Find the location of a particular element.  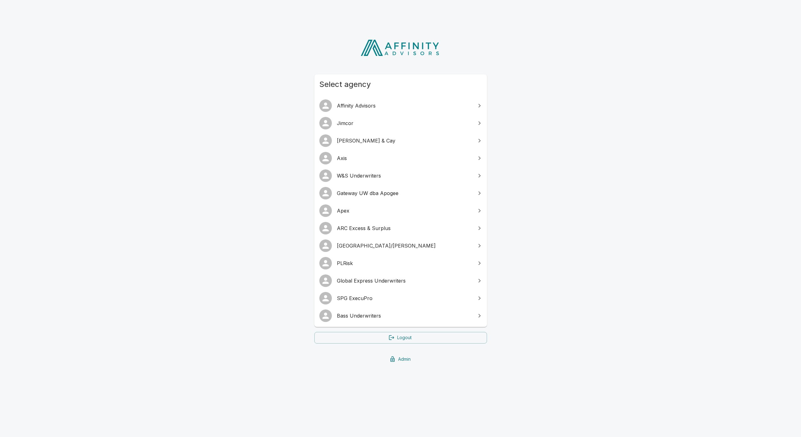

span: Global Express Underwriters is located at coordinates (404, 281).